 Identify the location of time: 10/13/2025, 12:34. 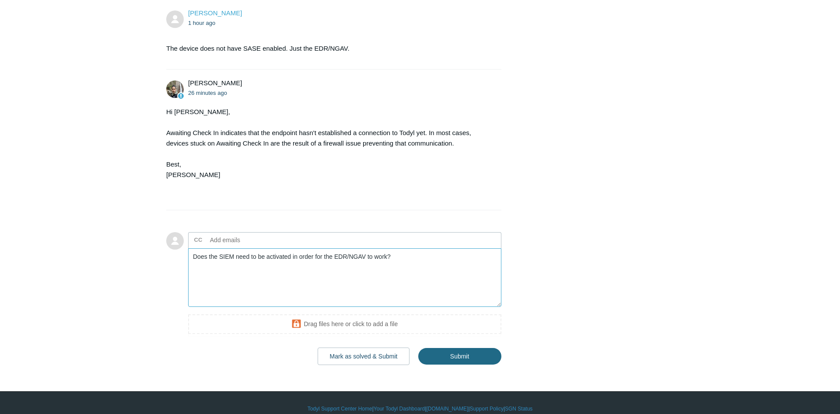
(202, 23).